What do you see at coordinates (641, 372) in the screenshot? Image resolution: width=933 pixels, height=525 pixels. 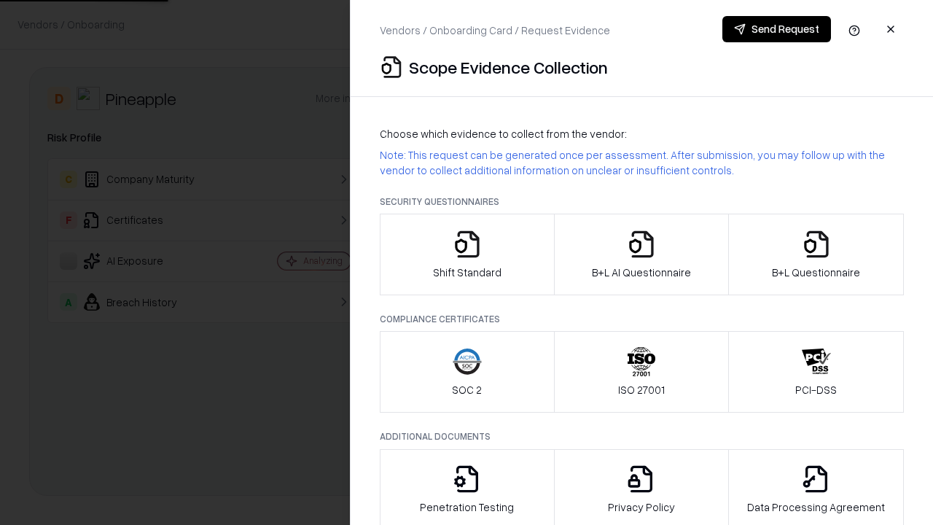 I see `button: ISO 27001` at bounding box center [641, 372].